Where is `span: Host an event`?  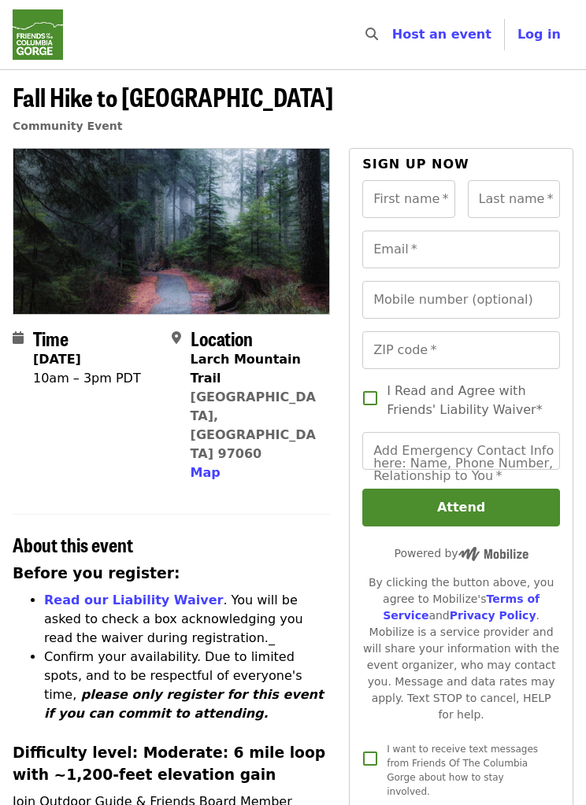 span: Host an event is located at coordinates (442, 34).